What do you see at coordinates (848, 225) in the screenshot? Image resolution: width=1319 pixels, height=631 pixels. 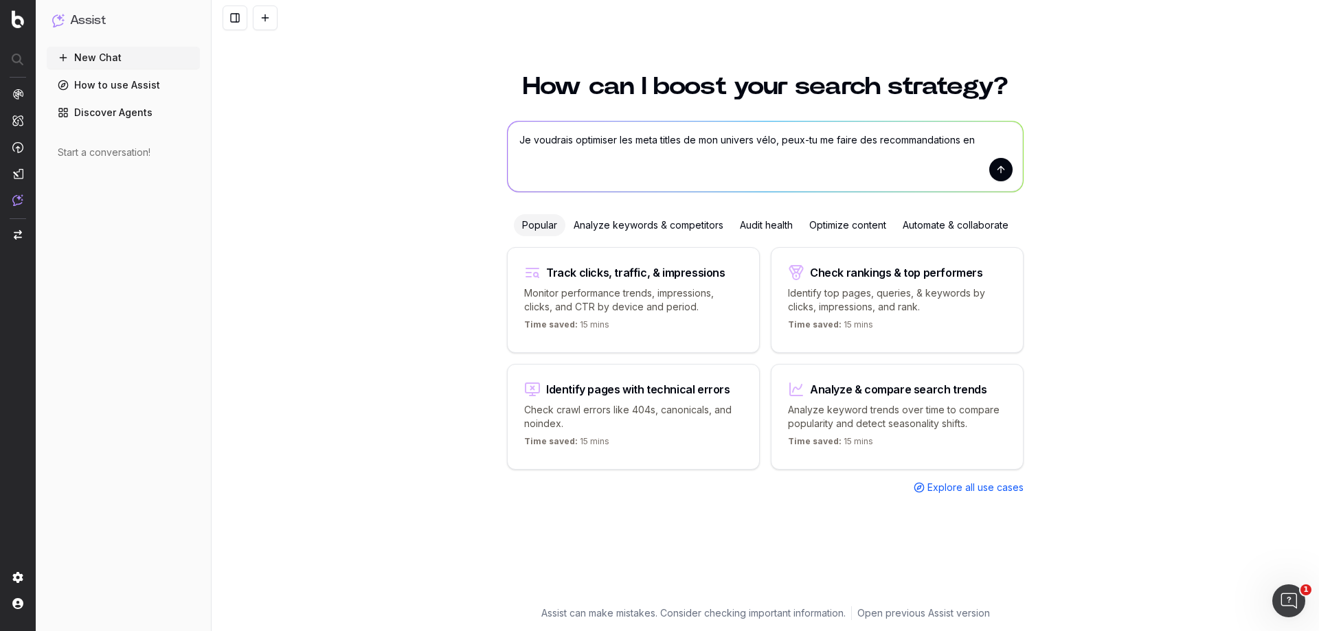 I see `div: Optimize content` at bounding box center [848, 225].